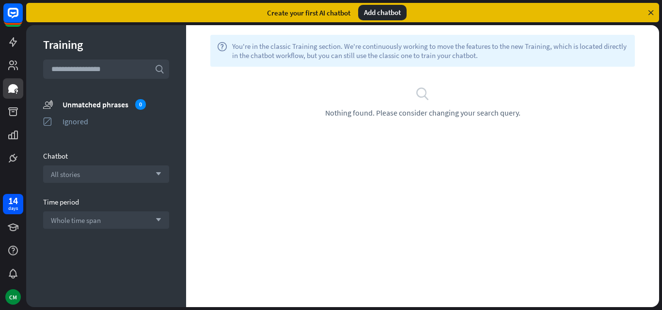 This screenshot has width=662, height=310. What do you see at coordinates (65, 174) in the screenshot?
I see `span: All stories` at bounding box center [65, 174].